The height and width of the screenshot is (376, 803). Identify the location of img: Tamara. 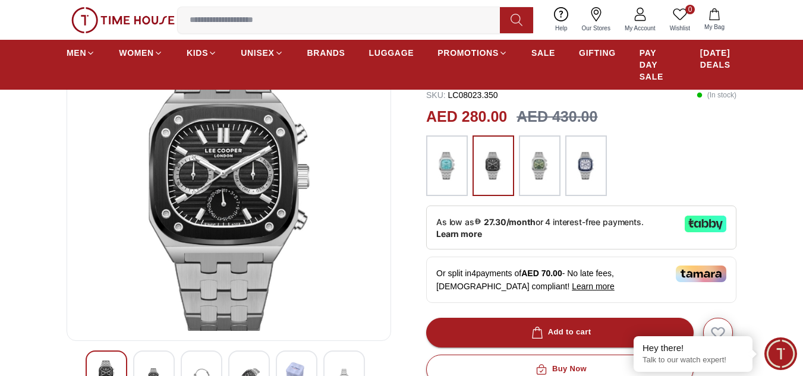
(701, 274).